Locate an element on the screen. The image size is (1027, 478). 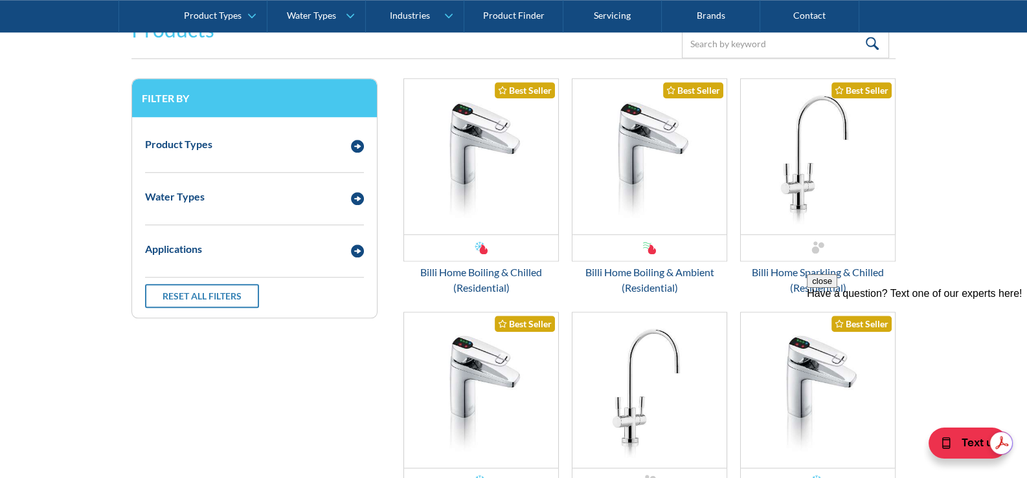
h3: Filter by is located at coordinates (254, 98).